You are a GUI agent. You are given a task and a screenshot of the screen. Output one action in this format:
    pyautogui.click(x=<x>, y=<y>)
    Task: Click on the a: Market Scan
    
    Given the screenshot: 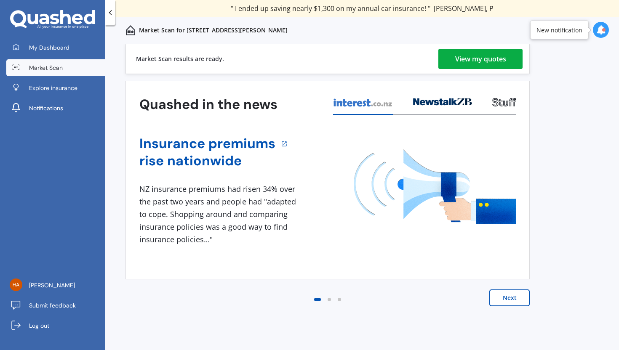 What is the action you would take?
    pyautogui.click(x=56, y=68)
    